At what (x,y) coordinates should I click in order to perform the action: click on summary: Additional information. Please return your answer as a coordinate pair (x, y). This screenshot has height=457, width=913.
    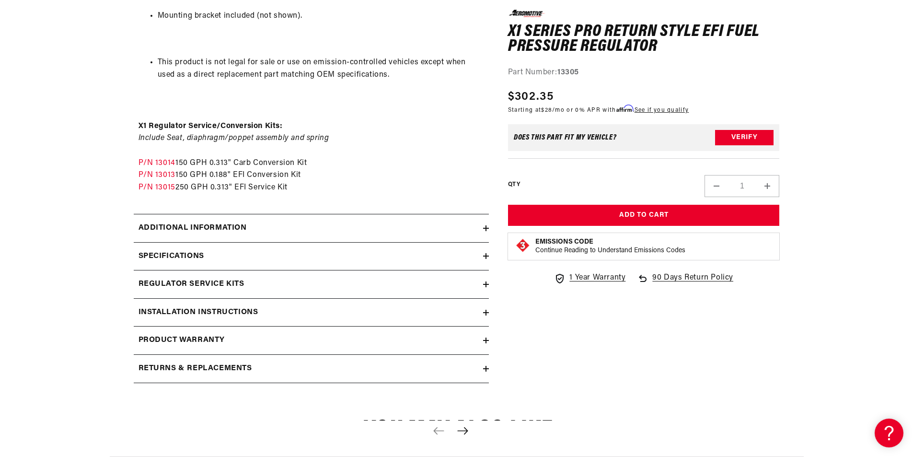
    Looking at the image, I should click on (311, 228).